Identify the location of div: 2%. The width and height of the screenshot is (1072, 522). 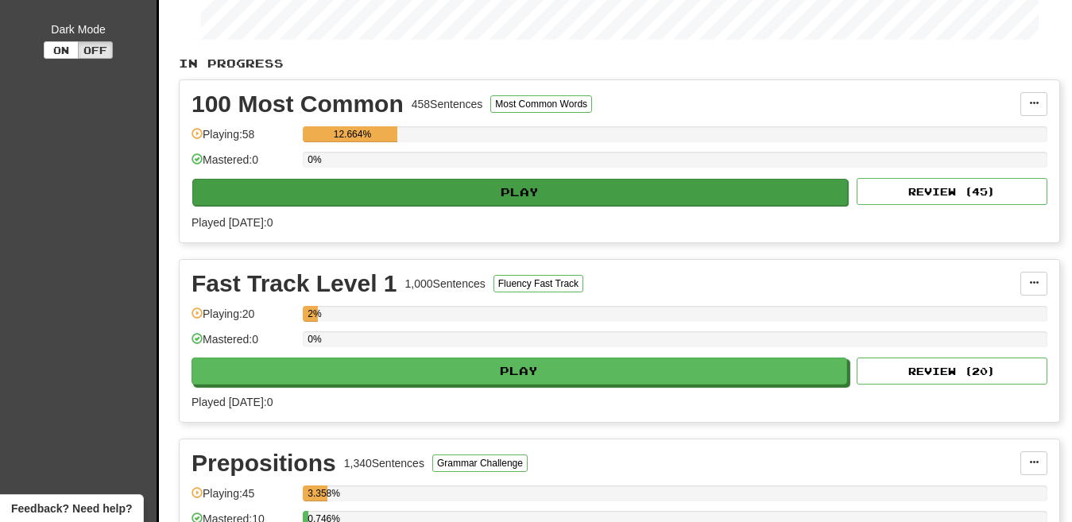
(312, 314).